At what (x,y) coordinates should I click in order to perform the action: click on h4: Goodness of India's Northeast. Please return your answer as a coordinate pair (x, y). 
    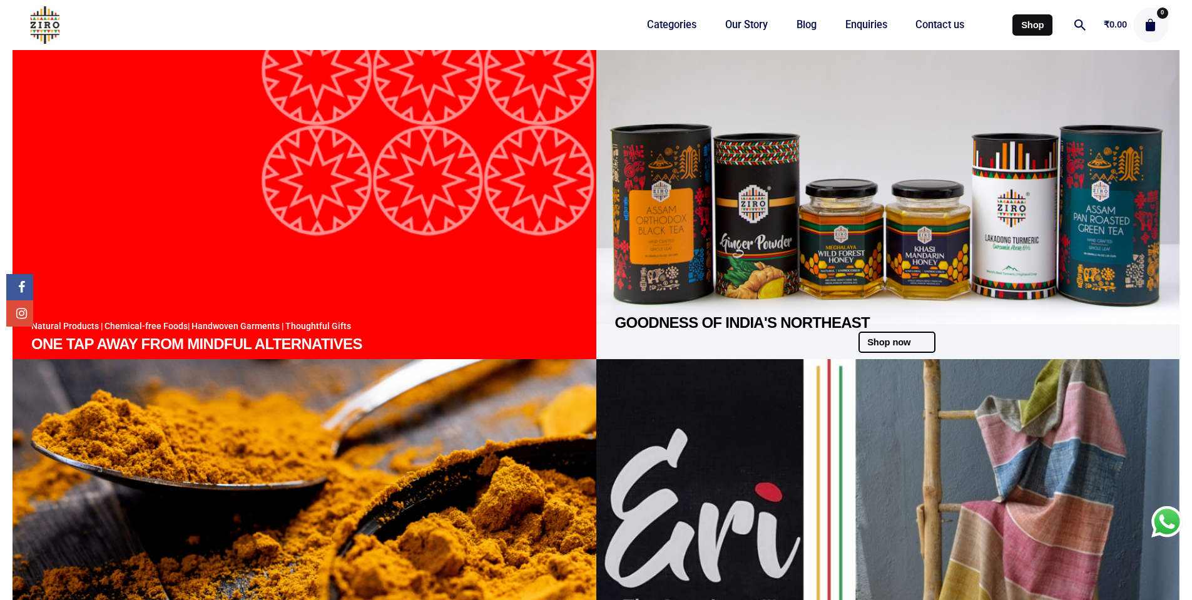
    Looking at the image, I should click on (897, 321).